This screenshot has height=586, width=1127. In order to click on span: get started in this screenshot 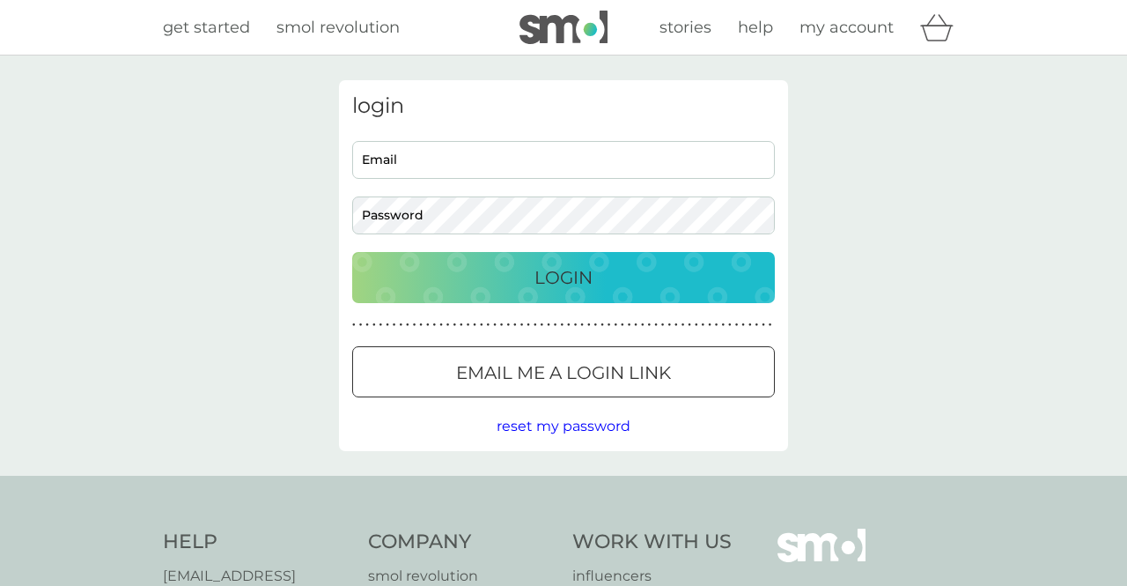, I will do `click(206, 27)`.